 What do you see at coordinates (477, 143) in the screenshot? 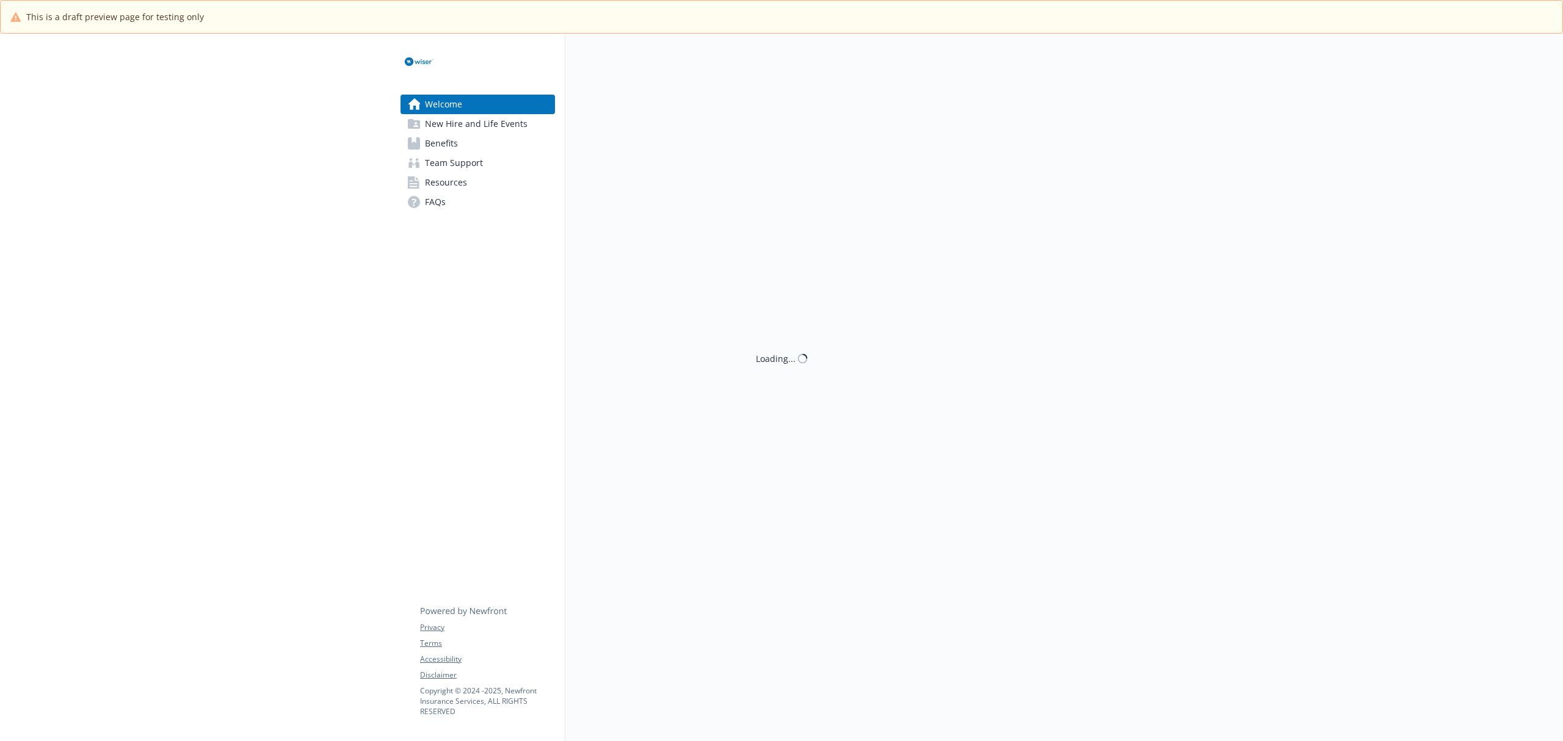
I see `a: Benefits` at bounding box center [477, 143].